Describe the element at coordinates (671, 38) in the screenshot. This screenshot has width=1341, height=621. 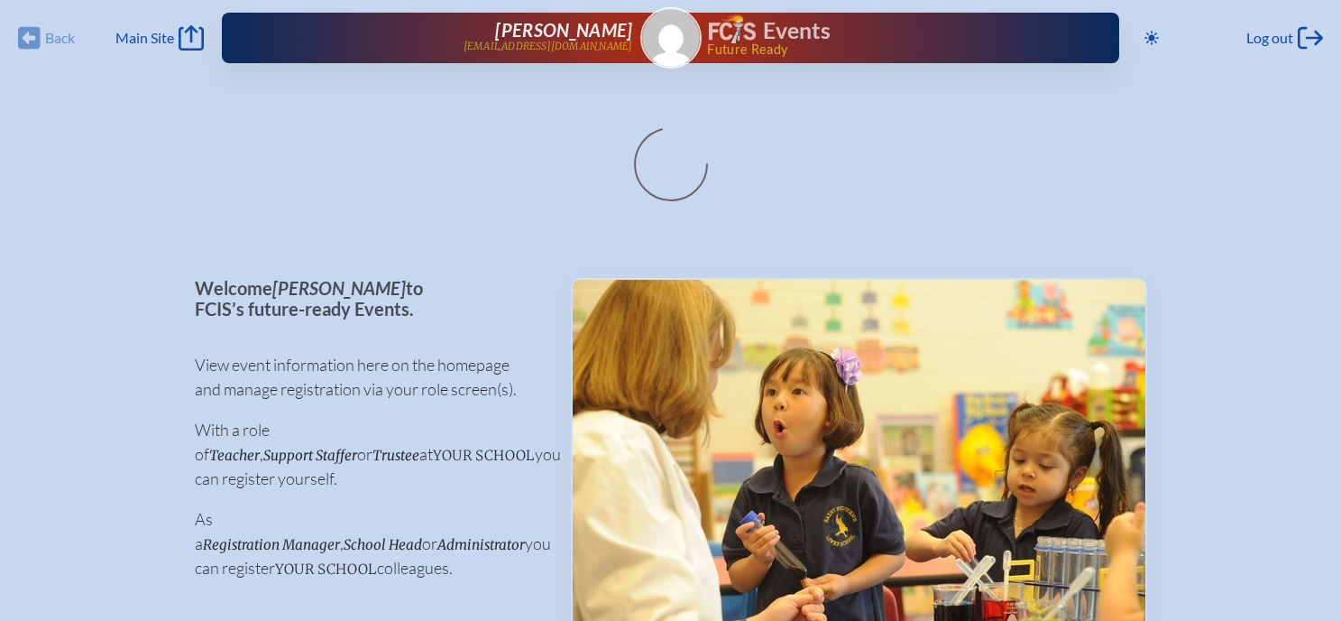
I see `a: Gravatar` at that location.